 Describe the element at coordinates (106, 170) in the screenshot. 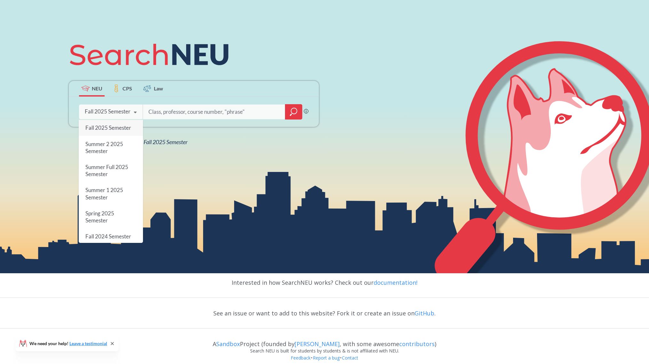

I see `span: Summer Full 2025 Semester` at that location.